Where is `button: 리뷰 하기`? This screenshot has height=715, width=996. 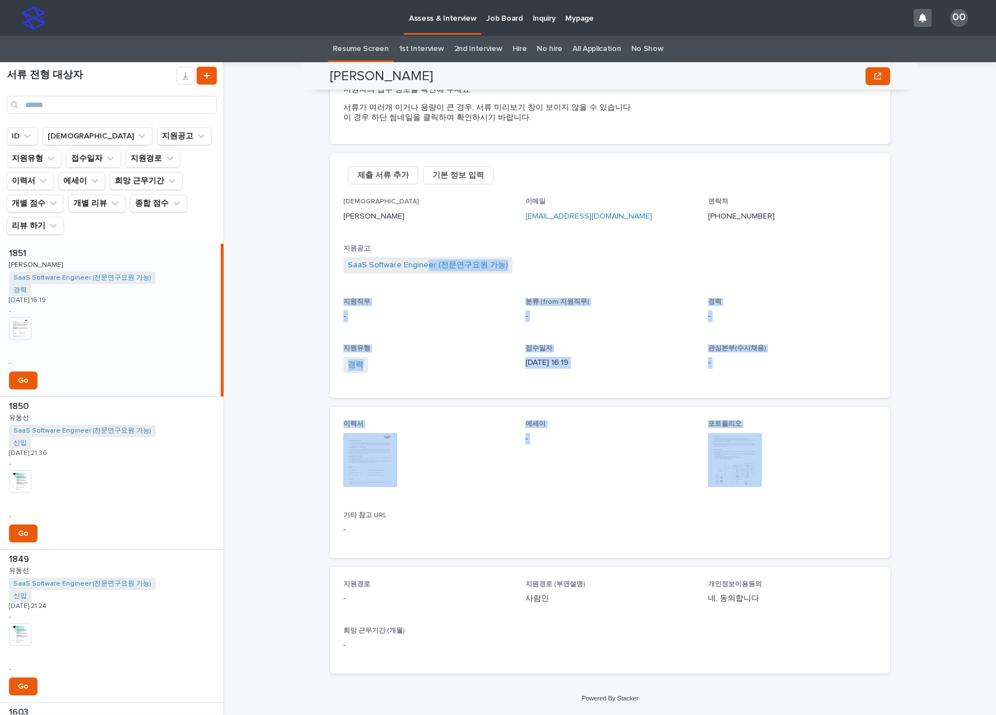 button: 리뷰 하기 is located at coordinates (35, 226).